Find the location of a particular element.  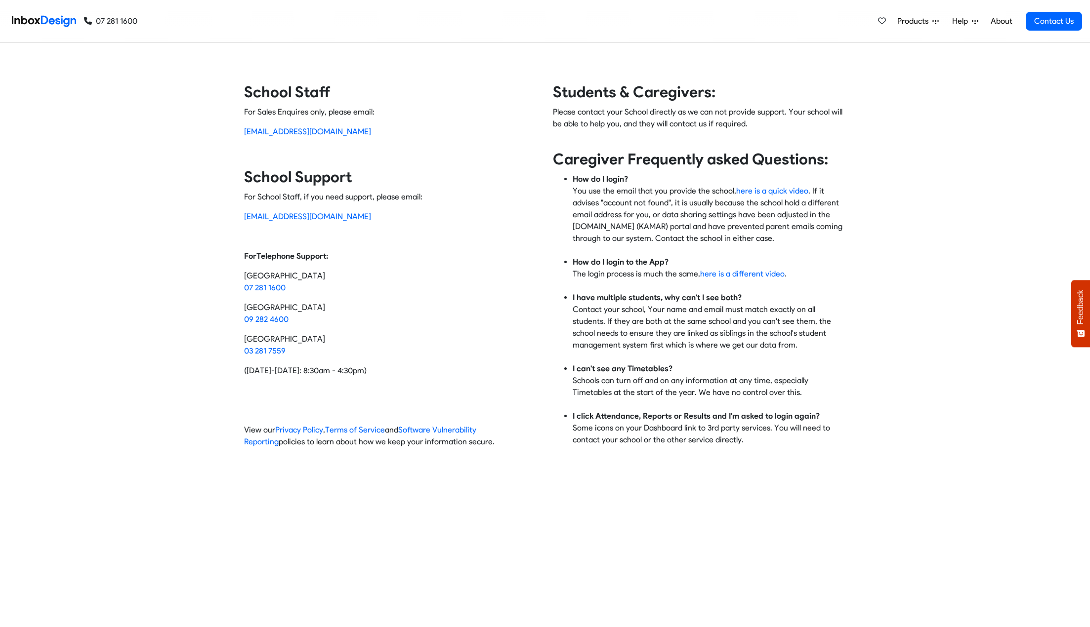

strong: I click Attendance, Reports or Results and I'm asked to login again? is located at coordinates (696, 416).